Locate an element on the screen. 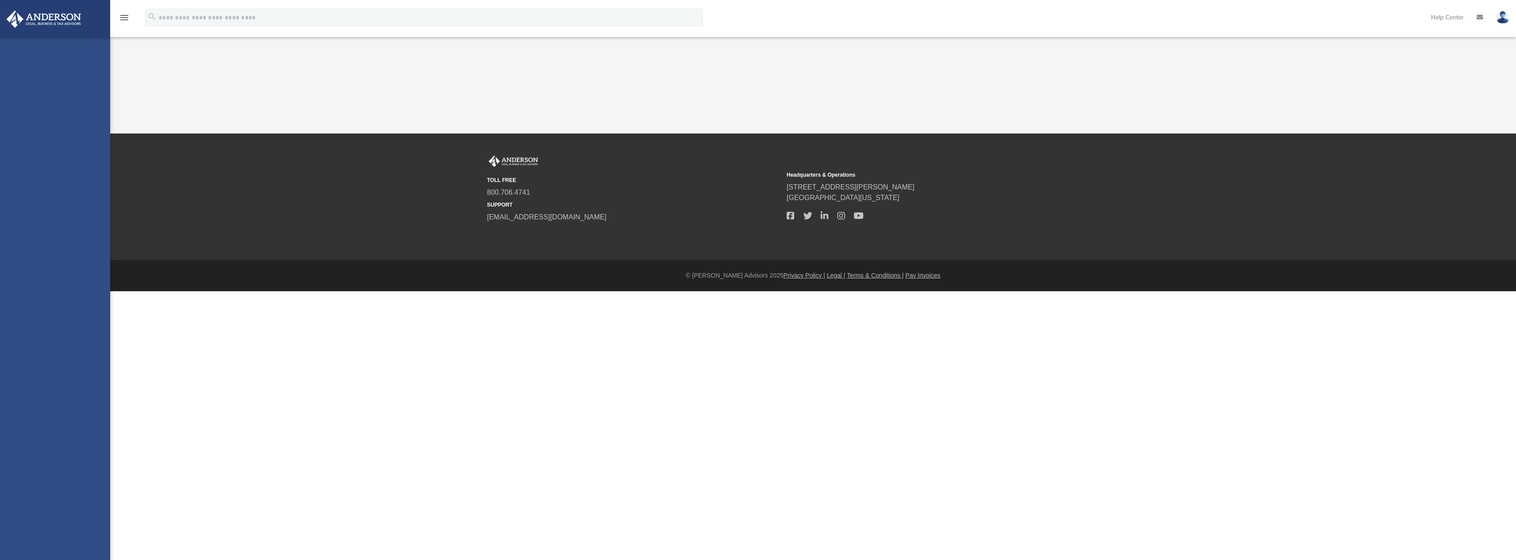 The width and height of the screenshot is (1516, 560). a: Terms & Conditions | is located at coordinates (875, 275).